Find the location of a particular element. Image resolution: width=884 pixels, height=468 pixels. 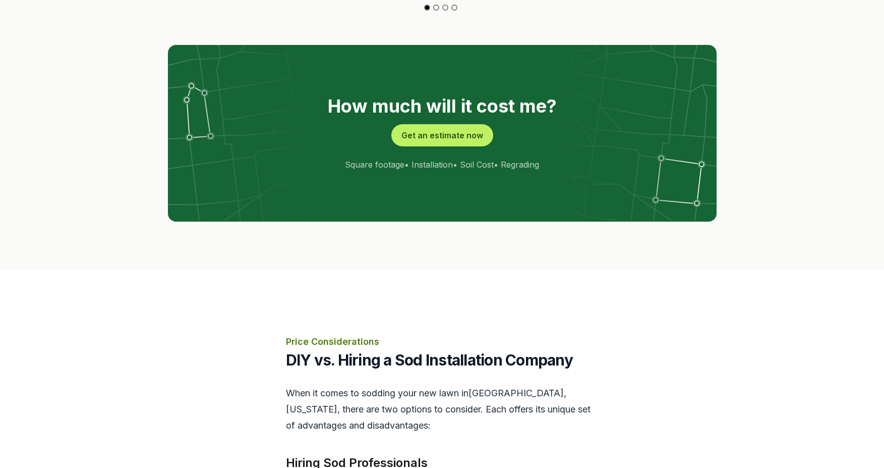

h2: DIY vs. Hiring a Sod Installation Company is located at coordinates (442, 360).